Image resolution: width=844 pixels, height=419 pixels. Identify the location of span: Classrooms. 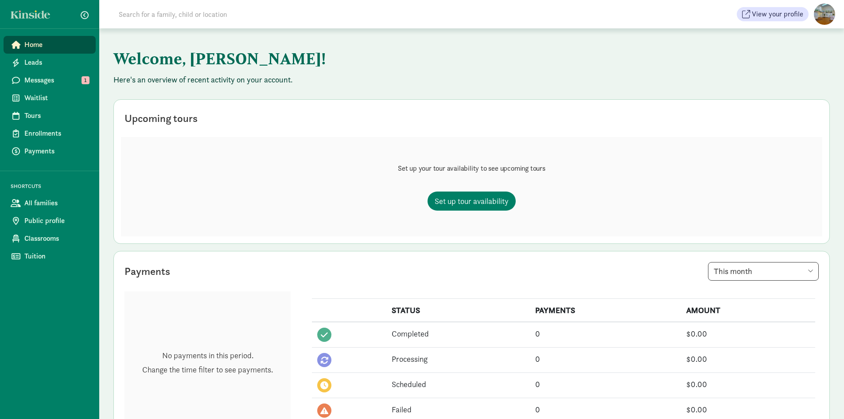
(56, 238).